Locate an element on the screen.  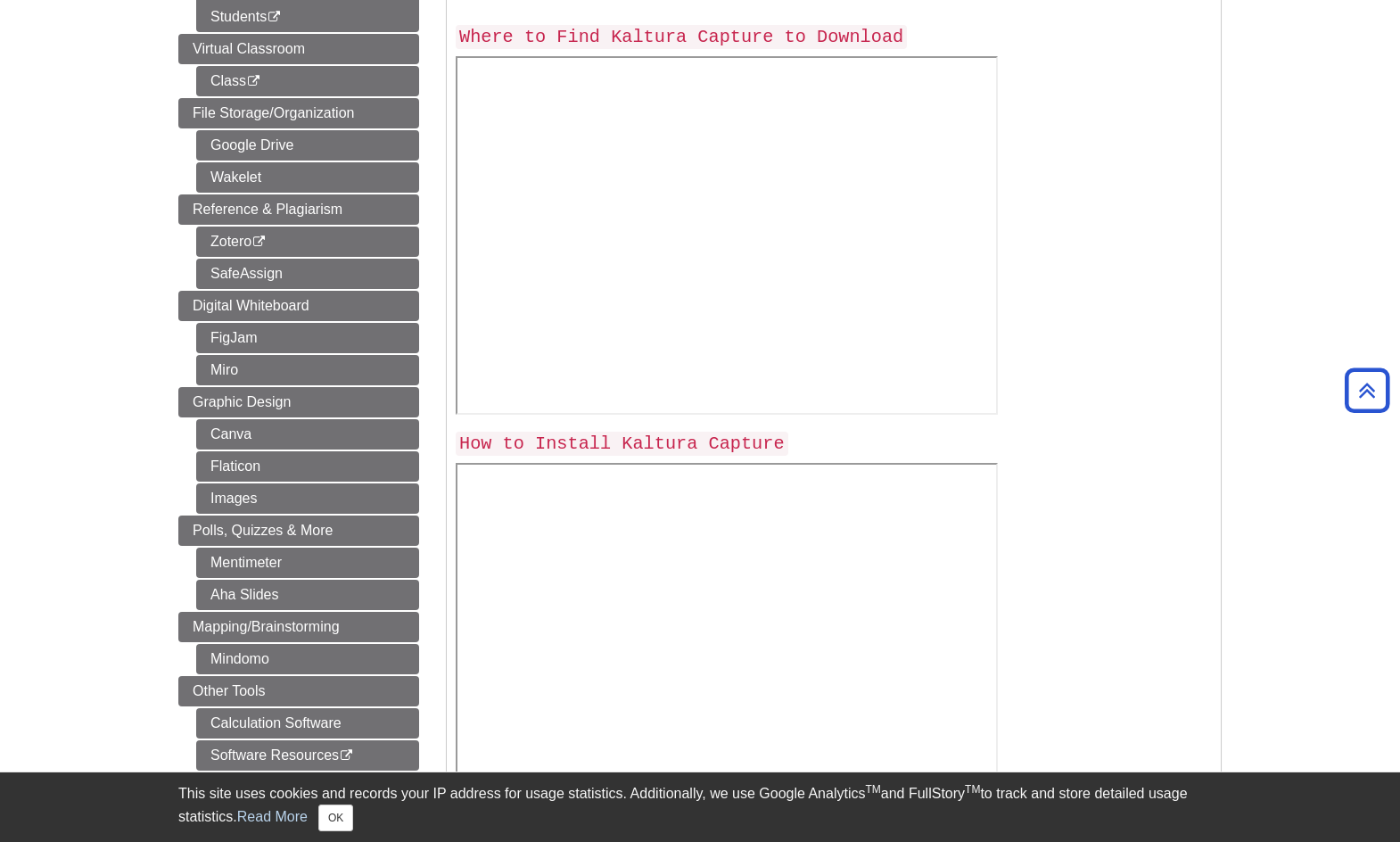
span: Mapping/Brainstorming is located at coordinates (266, 626).